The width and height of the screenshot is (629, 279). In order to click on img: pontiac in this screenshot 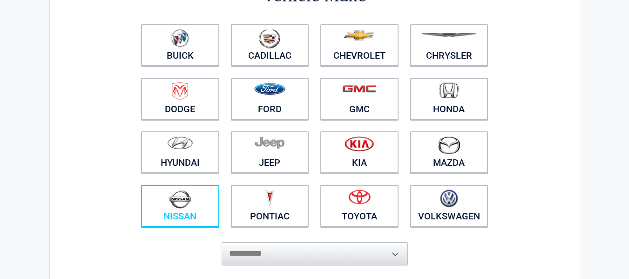, I will do `click(270, 198)`.